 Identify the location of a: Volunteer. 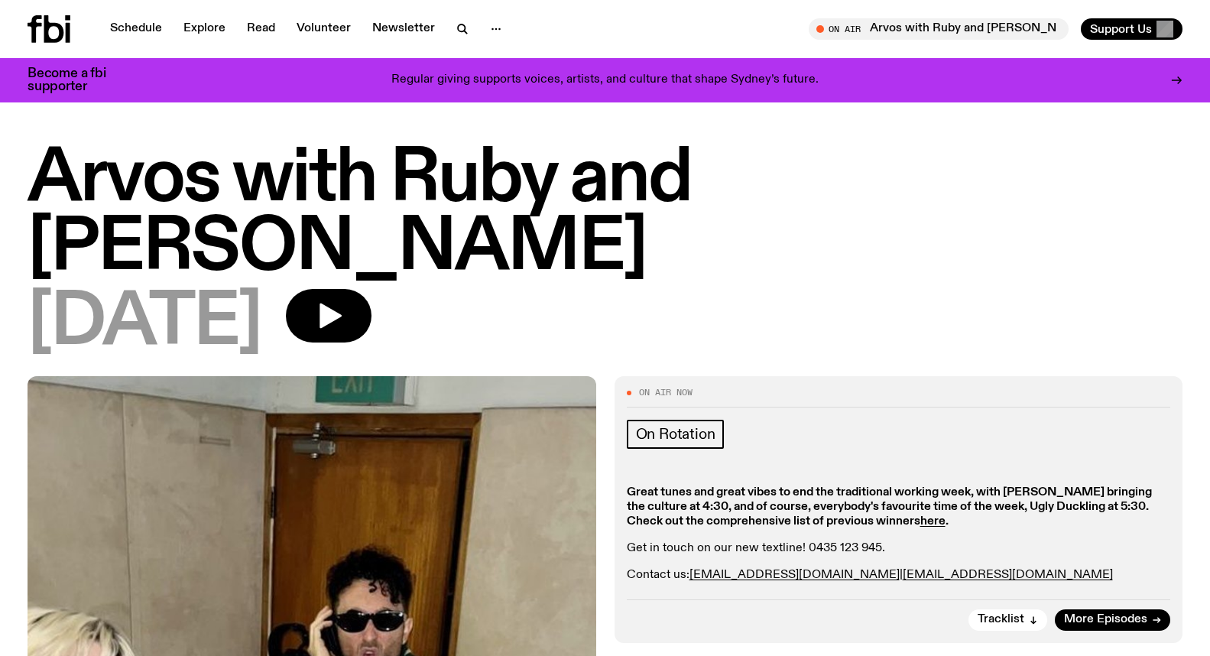
(323, 29).